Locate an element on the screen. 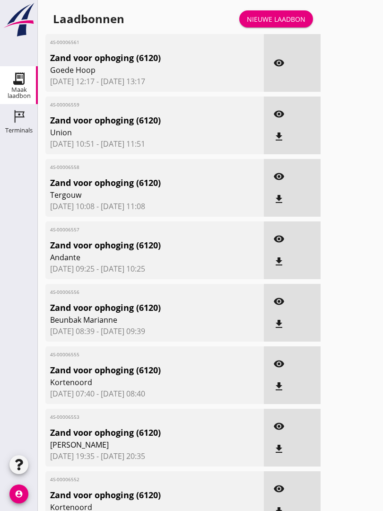 The image size is (383, 511). span: 4S-00006556 is located at coordinates (137, 292).